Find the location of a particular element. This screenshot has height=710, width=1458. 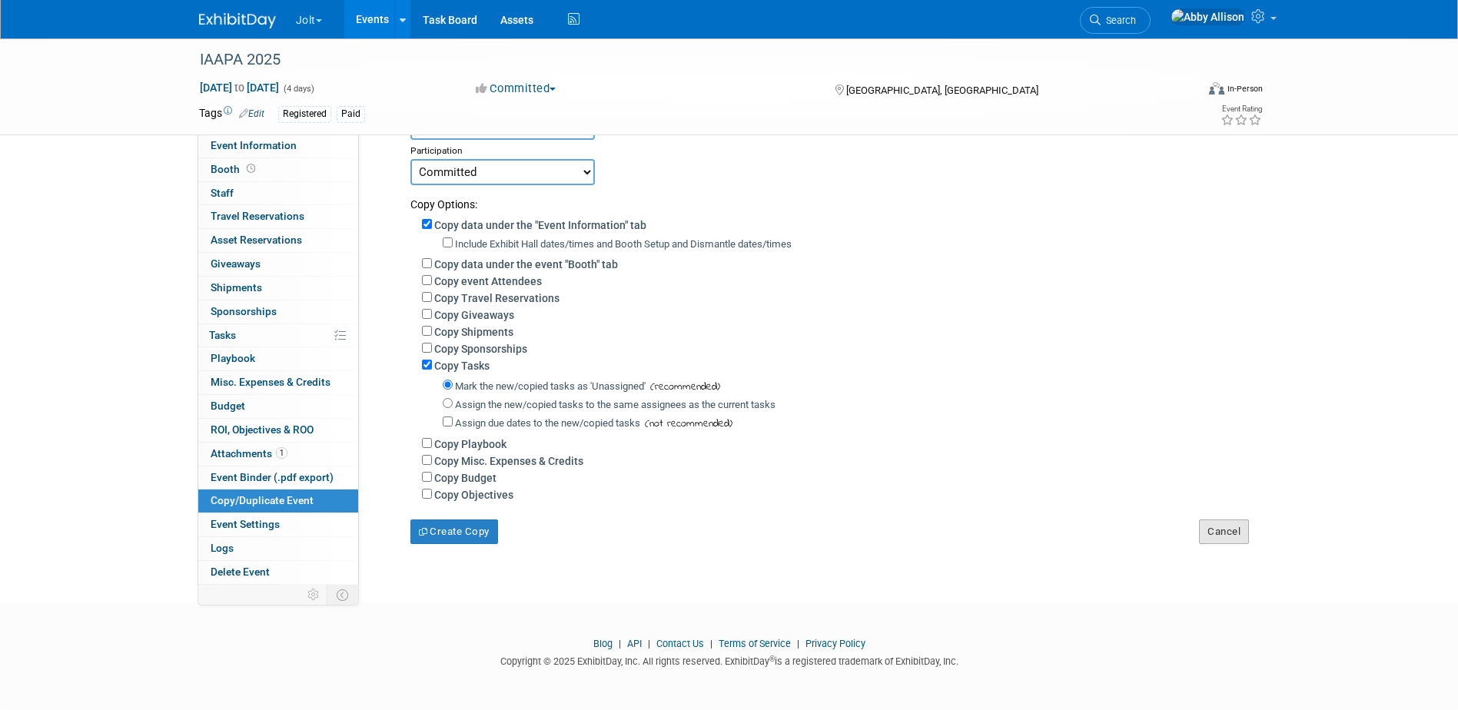

span: Event Information is located at coordinates (254, 145).